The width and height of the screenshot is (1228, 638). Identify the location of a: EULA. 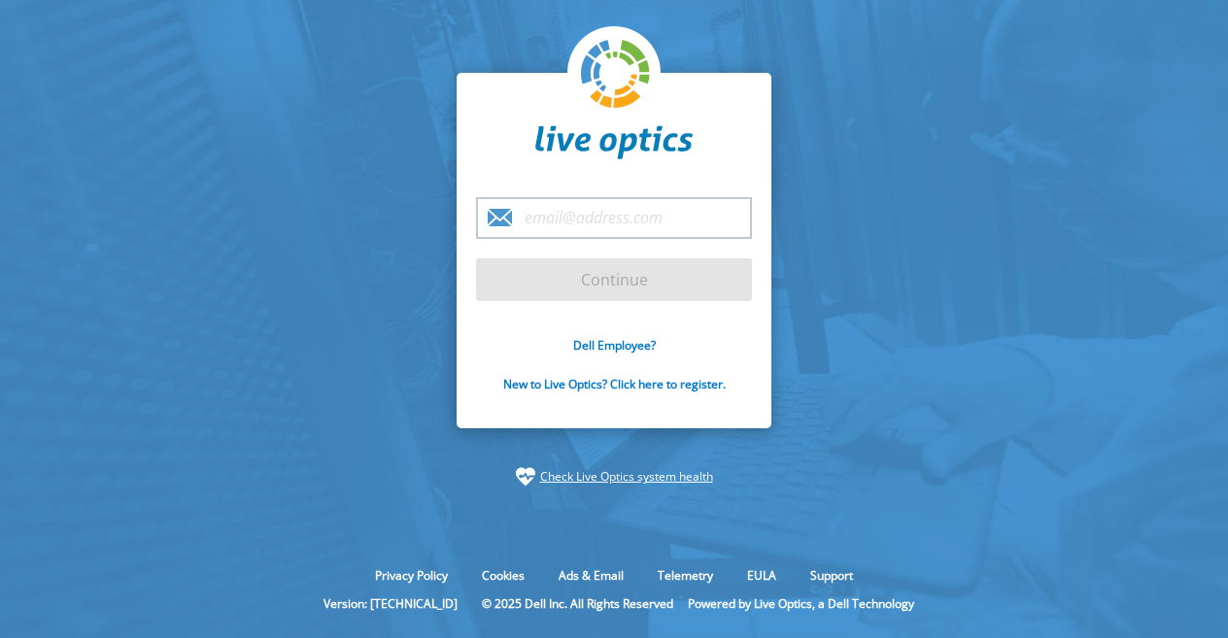
(762, 575).